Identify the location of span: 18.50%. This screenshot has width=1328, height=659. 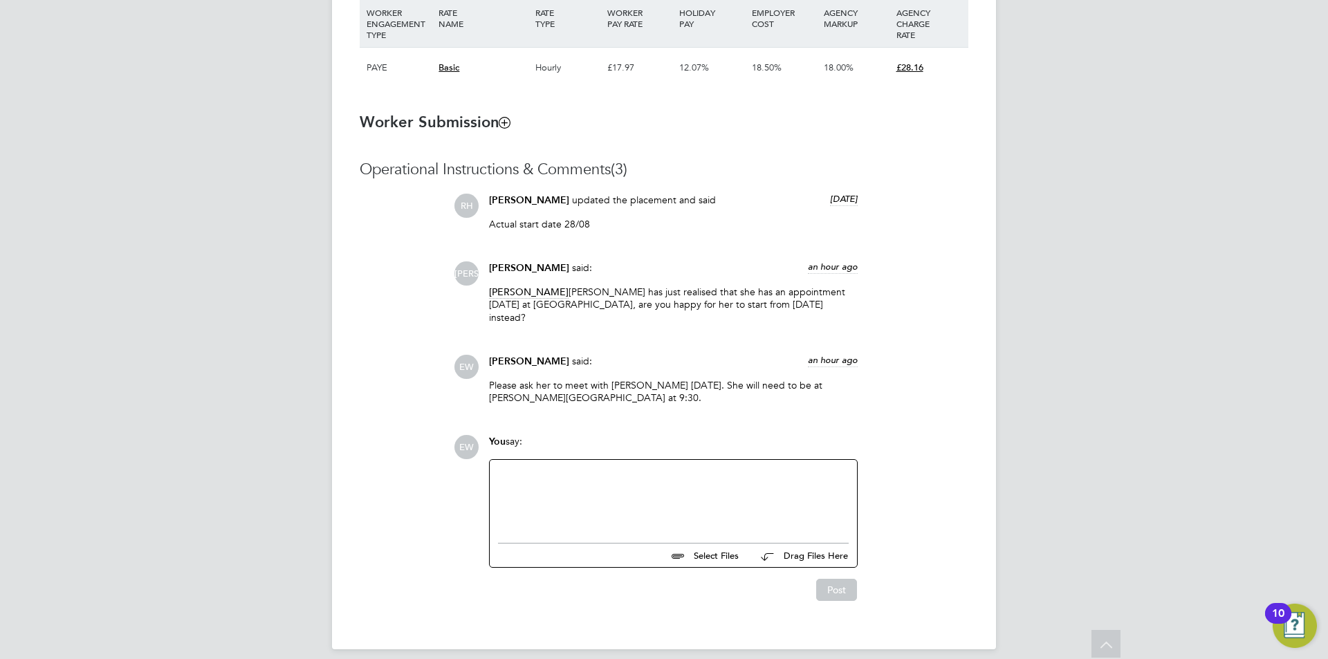
(766, 67).